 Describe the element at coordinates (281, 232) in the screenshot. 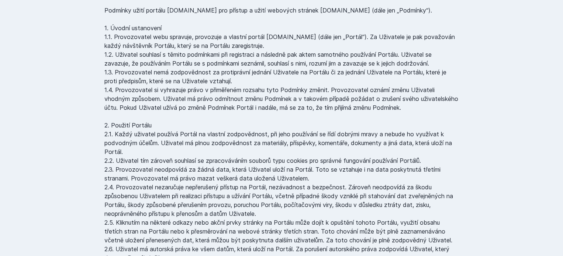

I see `li: 2.5. Kliknutím na některé odkazy nebo akční prvky stránky na Portálu může dojít k opuštění tohoto...` at that location.